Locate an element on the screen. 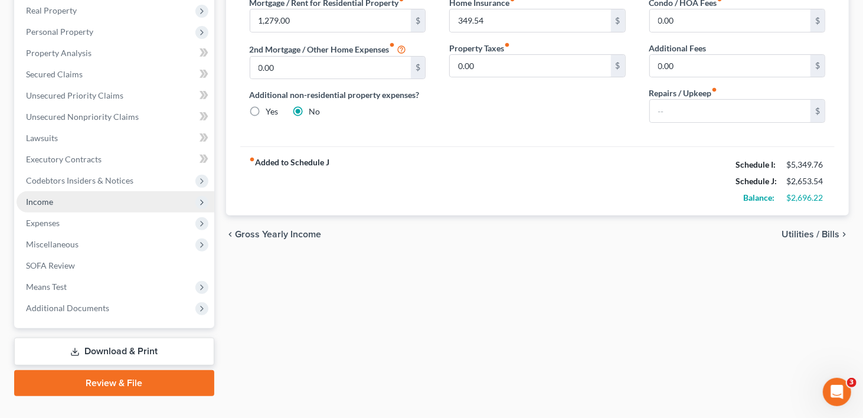 The height and width of the screenshot is (418, 863). strong: Schedule J: is located at coordinates (756, 181).